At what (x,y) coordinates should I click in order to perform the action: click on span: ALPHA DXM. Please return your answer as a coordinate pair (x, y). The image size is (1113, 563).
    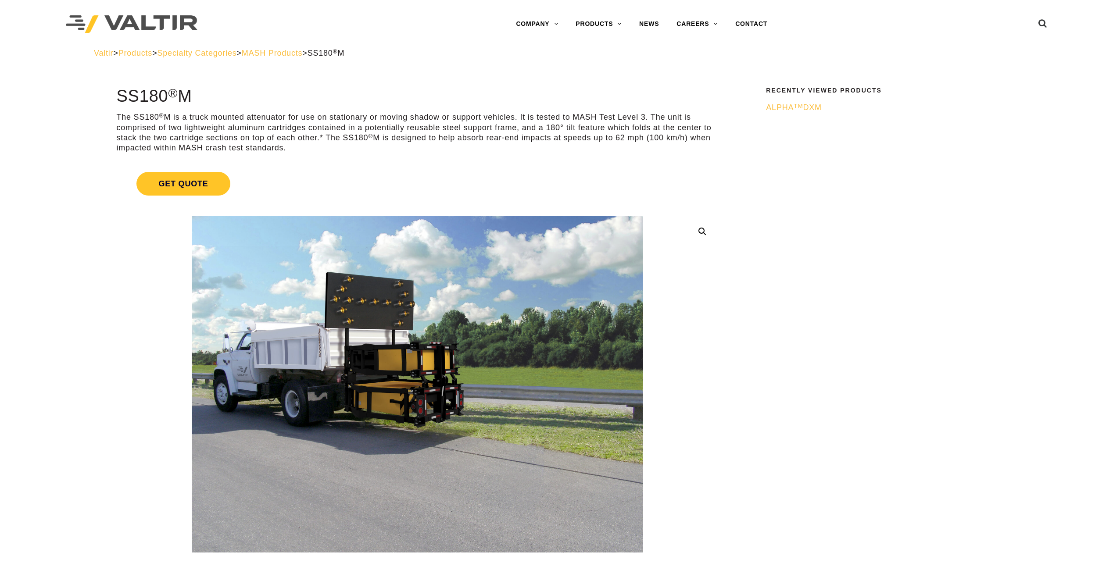
    Looking at the image, I should click on (794, 107).